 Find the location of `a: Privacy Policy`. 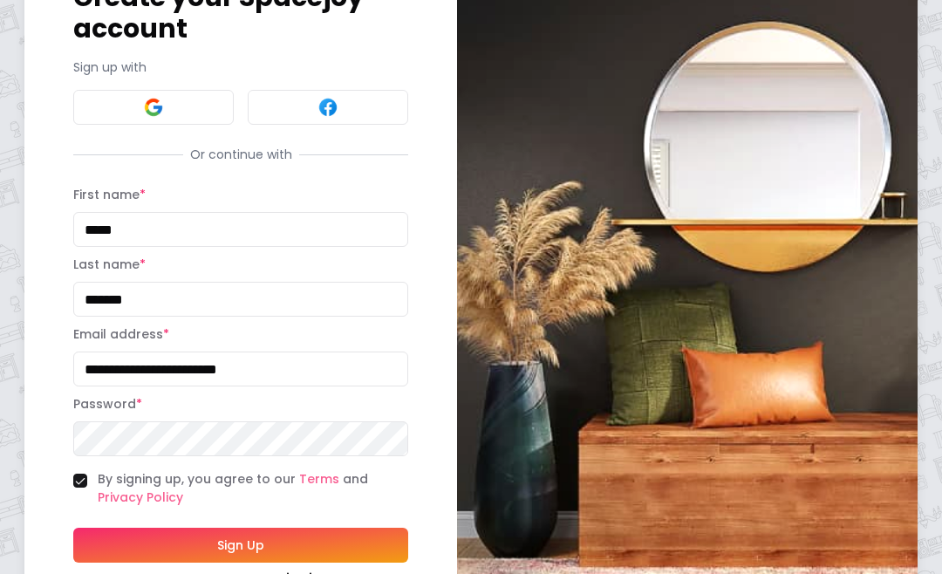

a: Privacy Policy is located at coordinates (140, 497).